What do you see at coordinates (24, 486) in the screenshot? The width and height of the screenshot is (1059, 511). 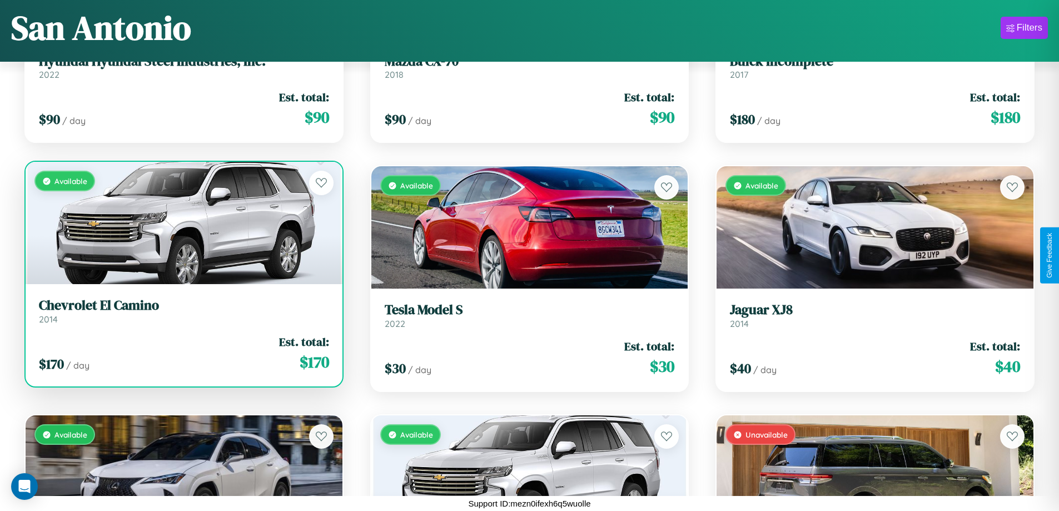 I see `div: Open Intercom Messenger` at bounding box center [24, 486].